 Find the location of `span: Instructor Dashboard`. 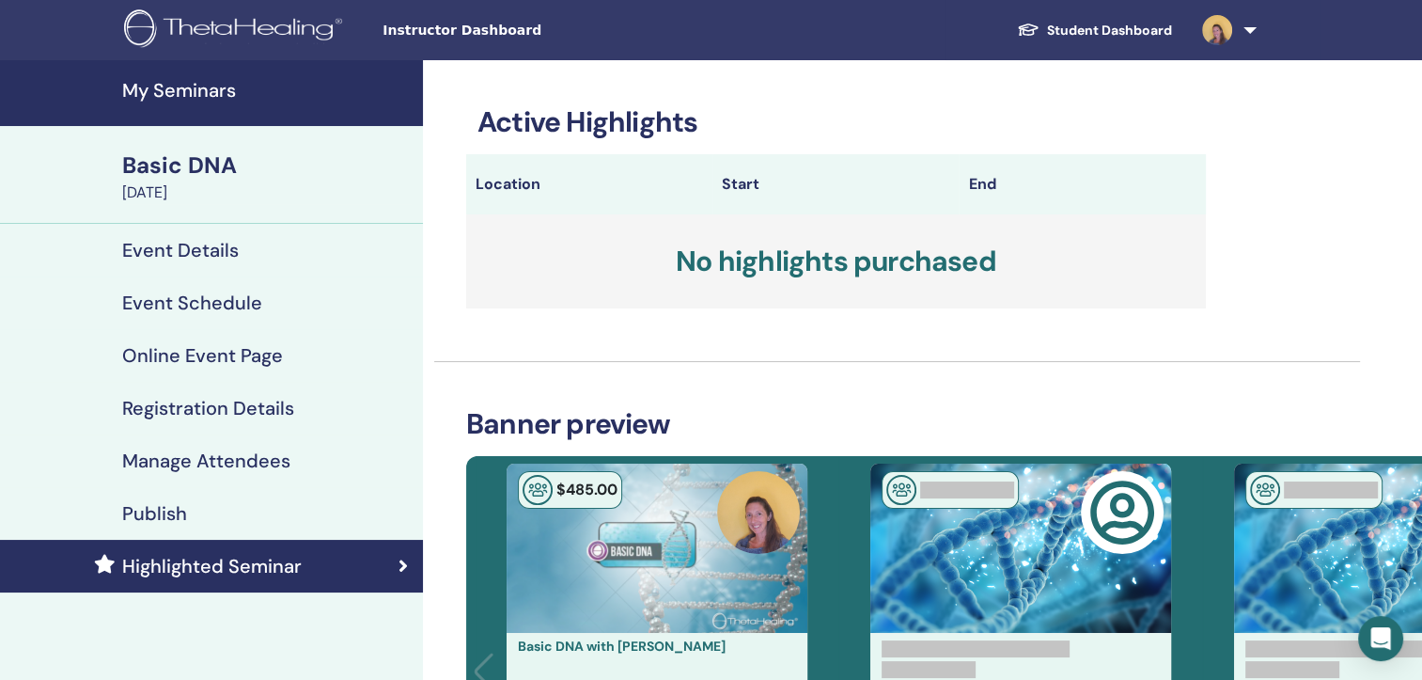

span: Instructor Dashboard is located at coordinates (524, 30).